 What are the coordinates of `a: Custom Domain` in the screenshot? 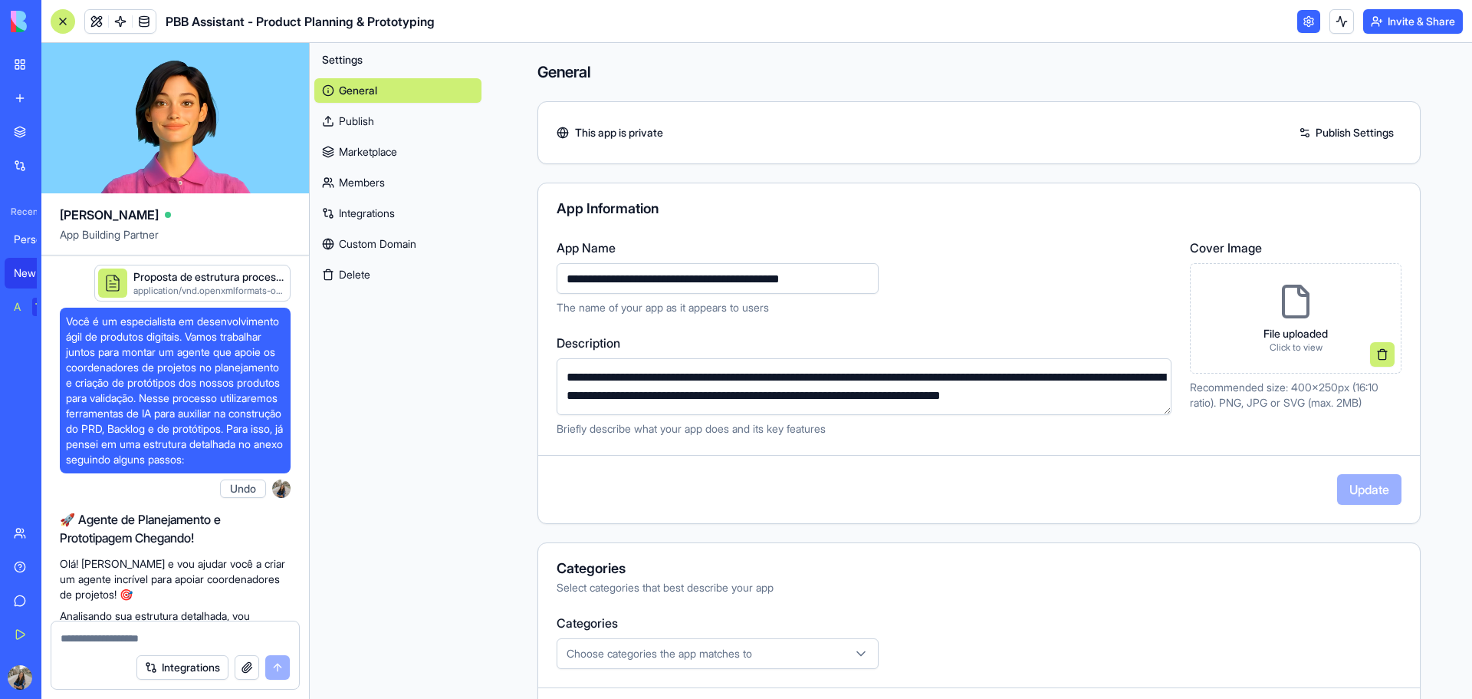 It's located at (398, 244).